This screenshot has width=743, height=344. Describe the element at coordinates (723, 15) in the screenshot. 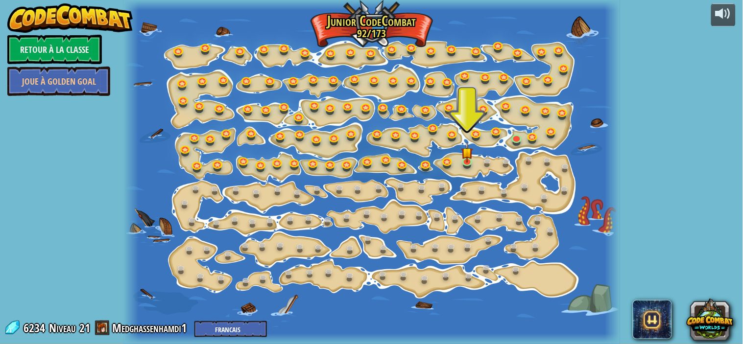

I see `button: Ajuster le volume` at that location.